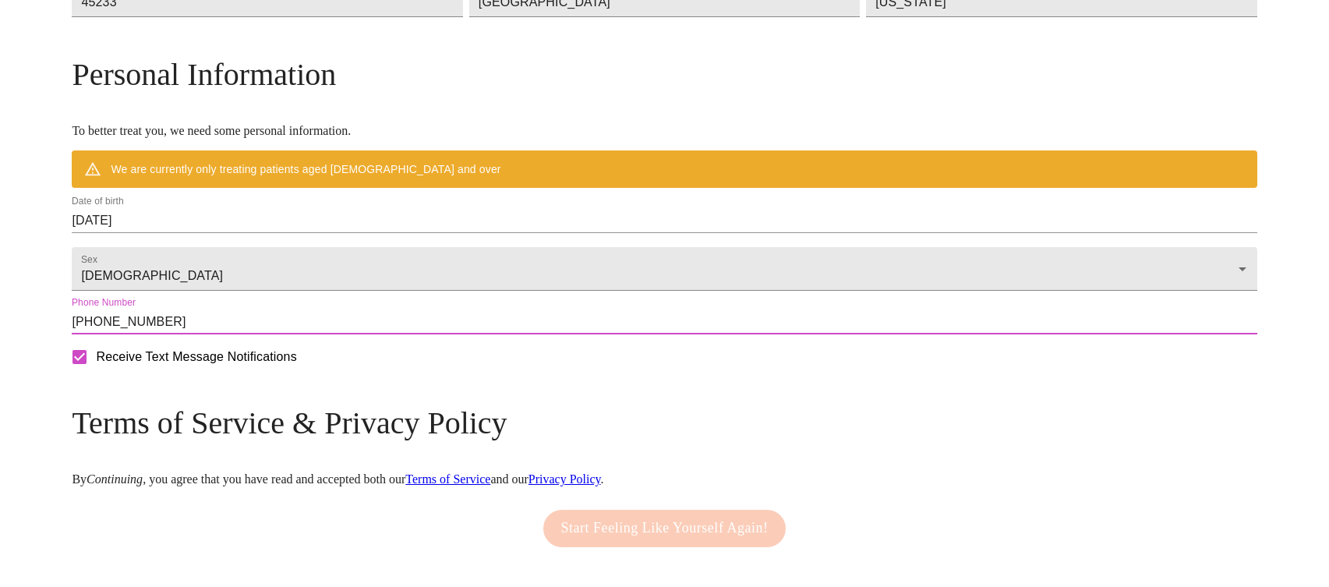 The width and height of the screenshot is (1329, 587). Describe the element at coordinates (115, 479) in the screenshot. I see `em: Continuing` at that location.